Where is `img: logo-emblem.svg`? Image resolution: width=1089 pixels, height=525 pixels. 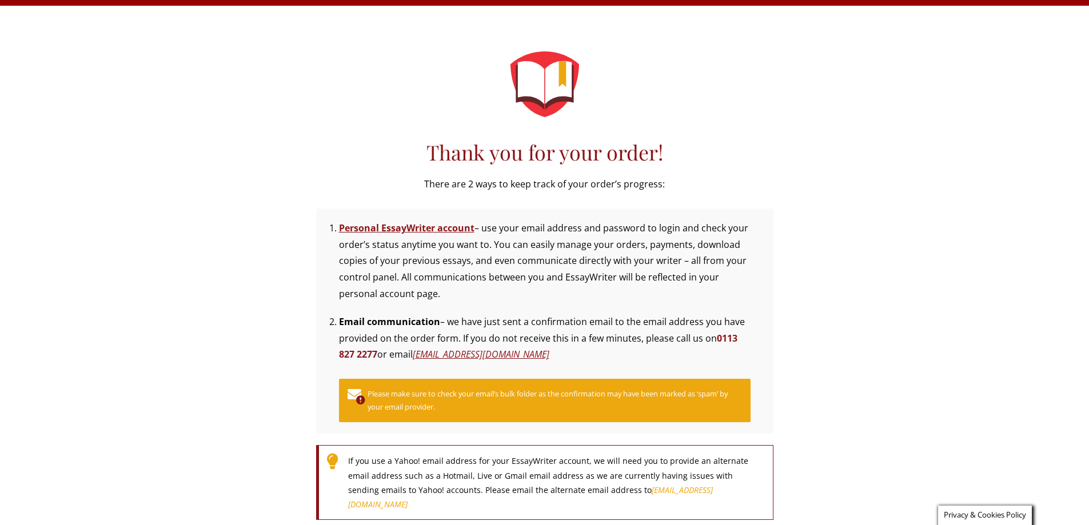
img: logo-emblem.svg is located at coordinates (545, 84).